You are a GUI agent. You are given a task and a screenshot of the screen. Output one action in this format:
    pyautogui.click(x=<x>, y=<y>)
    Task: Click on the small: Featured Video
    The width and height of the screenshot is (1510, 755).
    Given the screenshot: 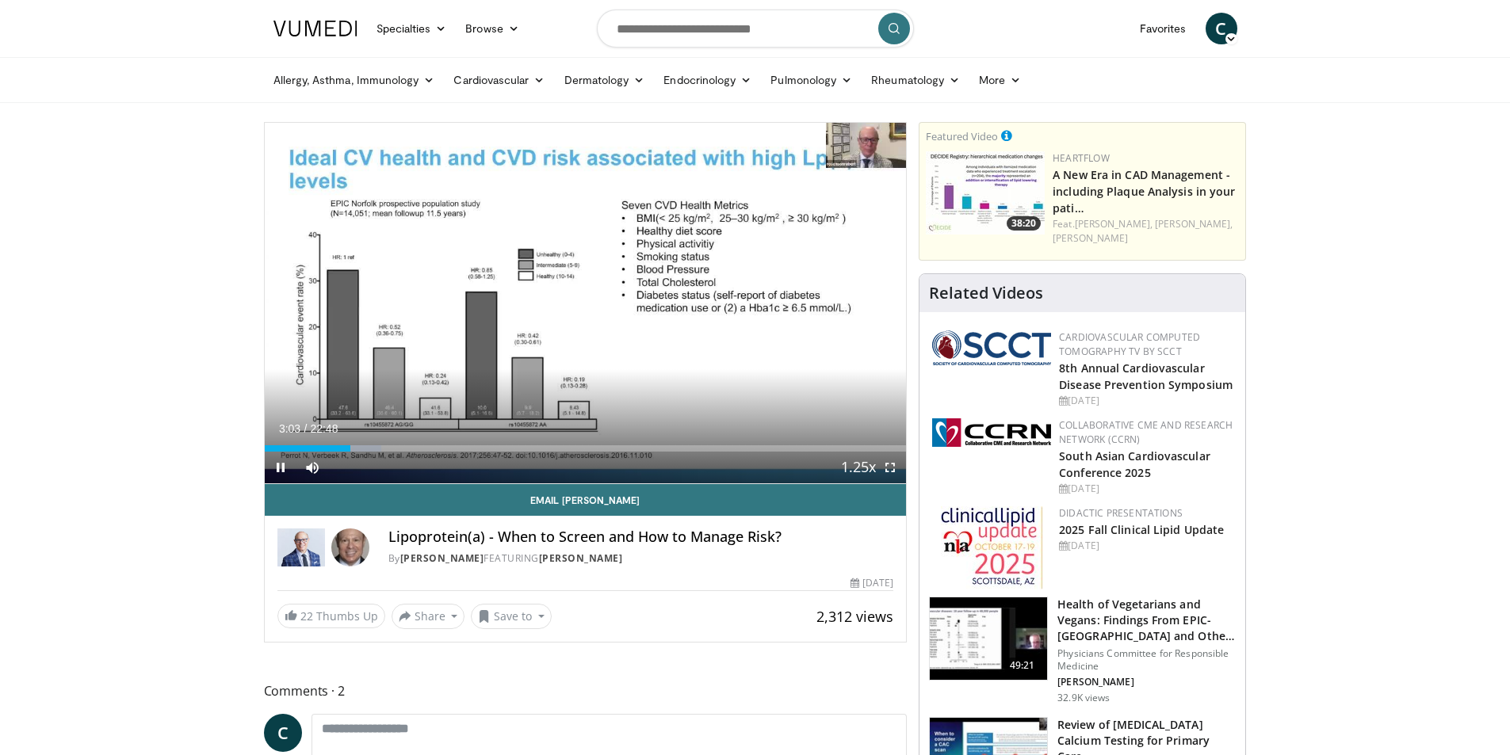 What is the action you would take?
    pyautogui.click(x=962, y=136)
    